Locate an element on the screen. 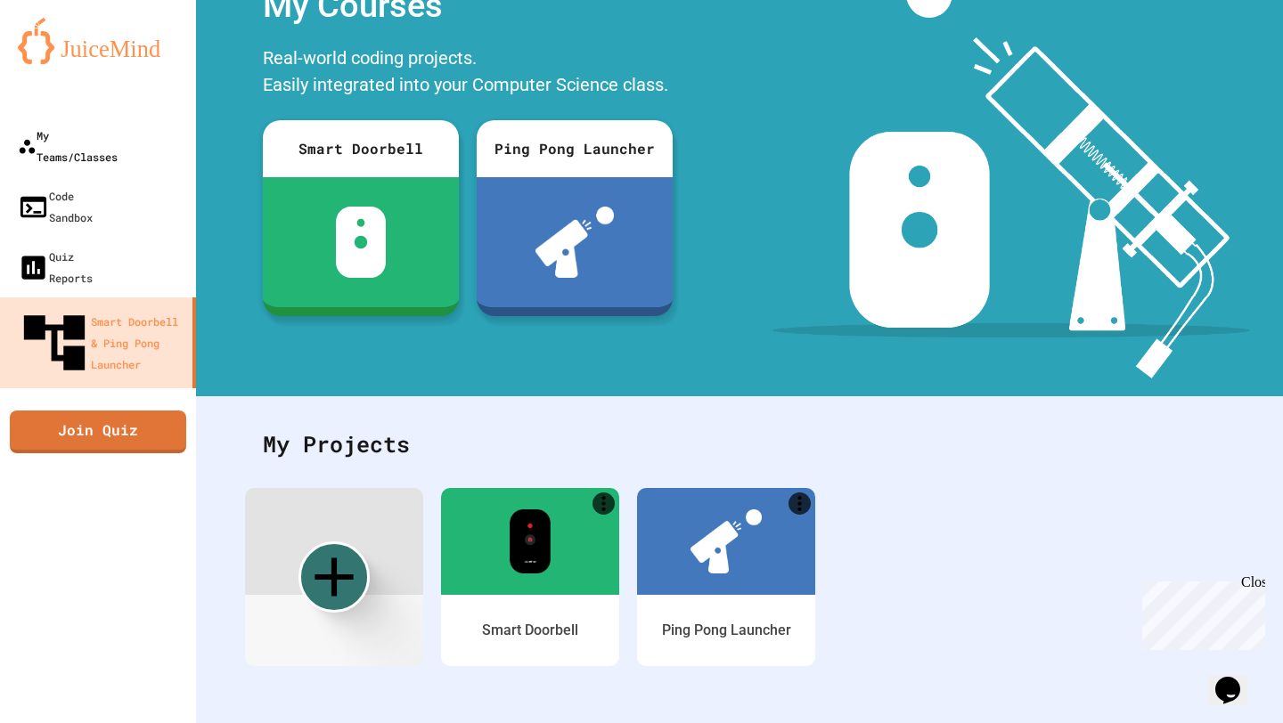 Image resolution: width=1283 pixels, height=723 pixels. img: sdb-real-colors.png is located at coordinates (530, 542).